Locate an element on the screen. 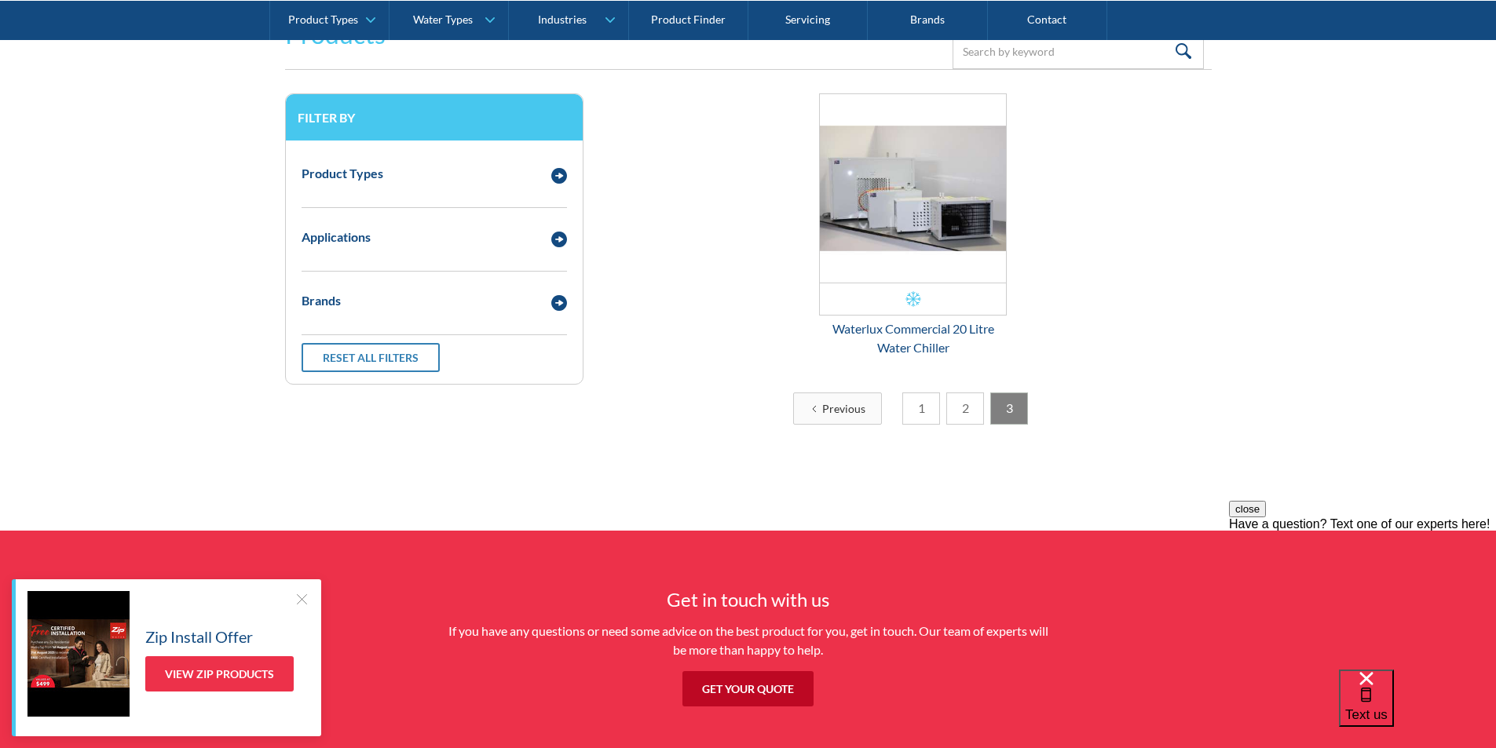 The image size is (1496, 748). p: If you have any questions or need some advice on the best product for you, get in touch. Our team... is located at coordinates (748, 641).